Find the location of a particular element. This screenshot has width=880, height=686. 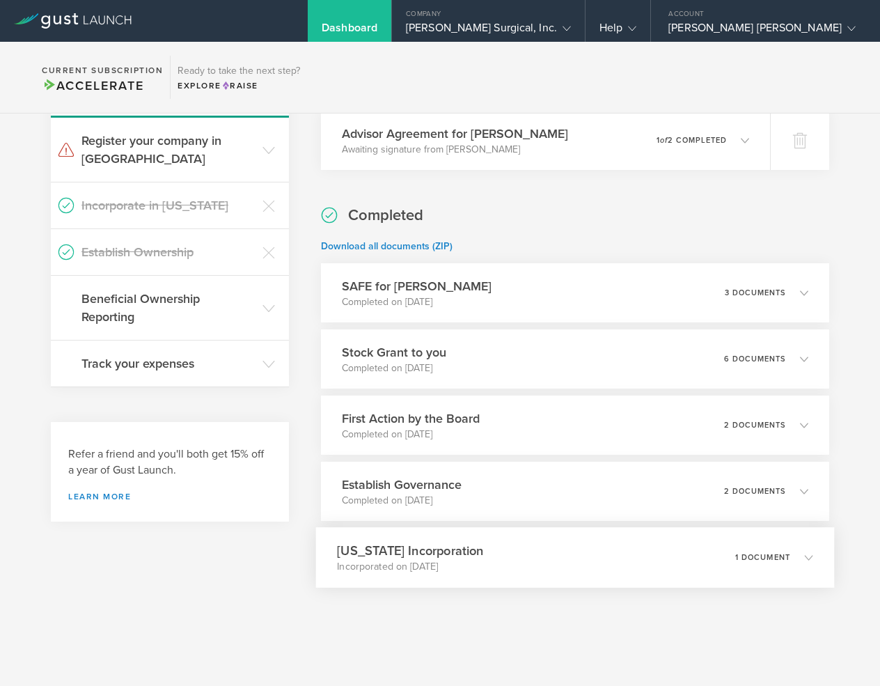

h3: Stock Grant to you is located at coordinates (394, 352).